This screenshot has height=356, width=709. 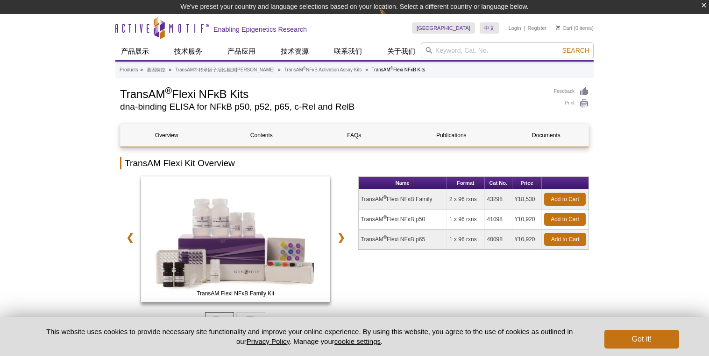 I want to click on h2: TransAM Flexi Kit Overview, so click(x=354, y=163).